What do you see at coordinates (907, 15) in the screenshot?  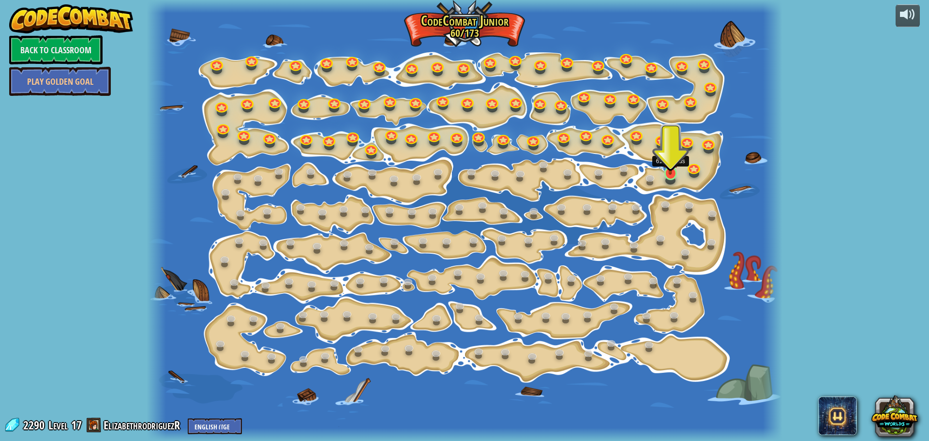 I see `button: Adjust volume` at bounding box center [907, 15].